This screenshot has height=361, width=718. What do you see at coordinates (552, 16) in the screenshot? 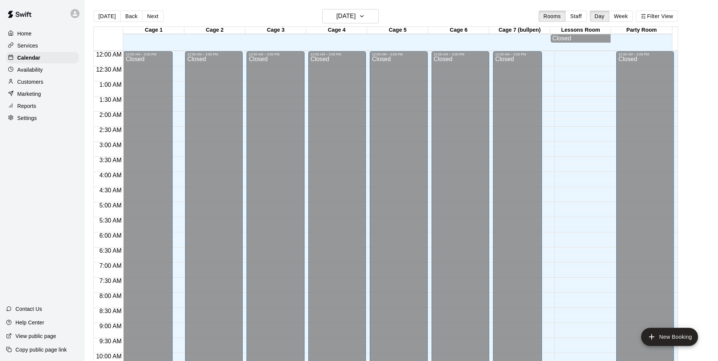
I see `button: Rooms` at bounding box center [552, 16].